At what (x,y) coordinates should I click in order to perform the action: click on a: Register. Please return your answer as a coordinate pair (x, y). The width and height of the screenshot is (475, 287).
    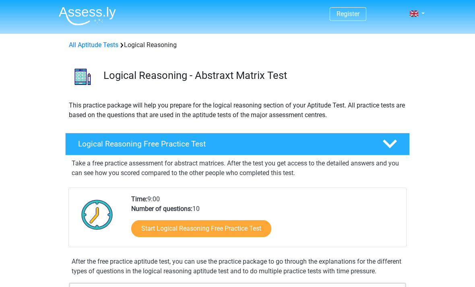
    Looking at the image, I should click on (348, 14).